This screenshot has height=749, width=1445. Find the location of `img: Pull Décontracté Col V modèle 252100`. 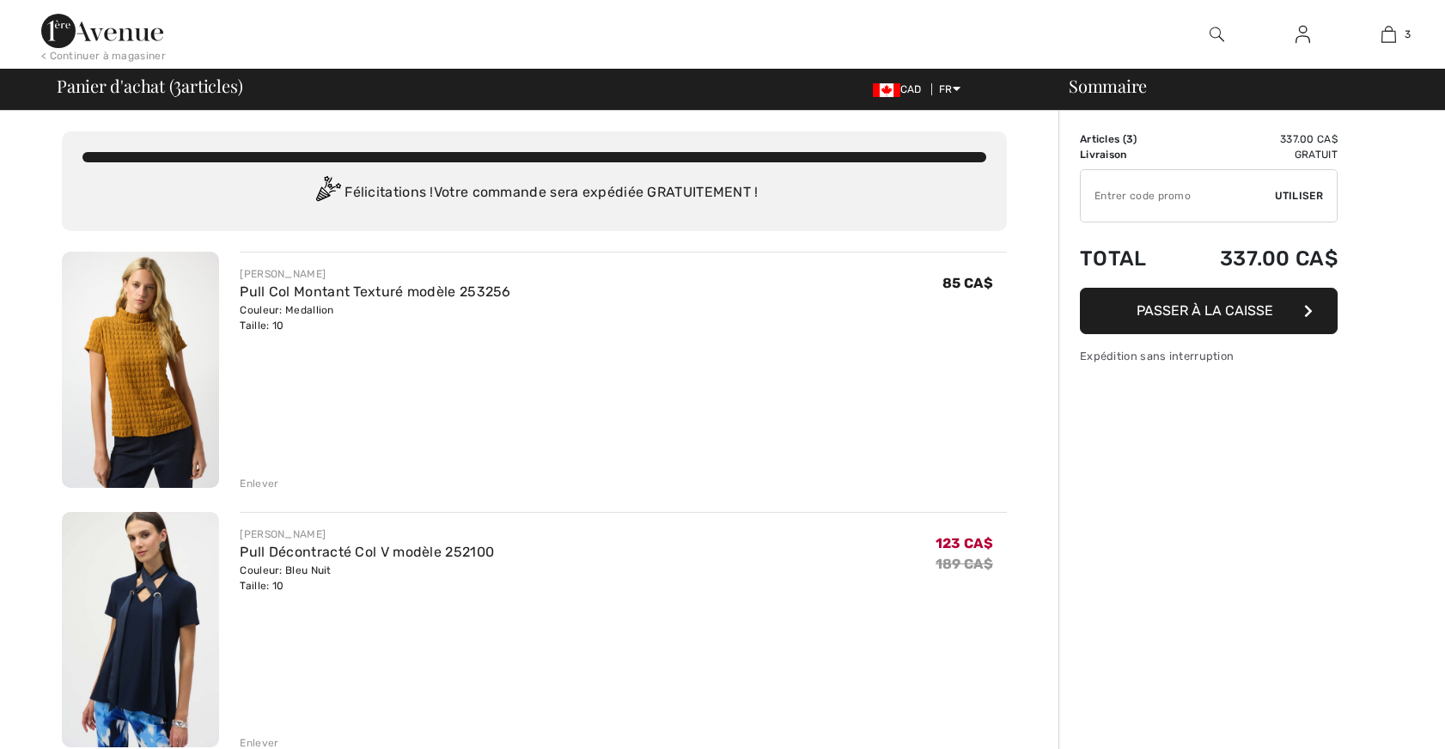

img: Pull Décontracté Col V modèle 252100 is located at coordinates (140, 630).